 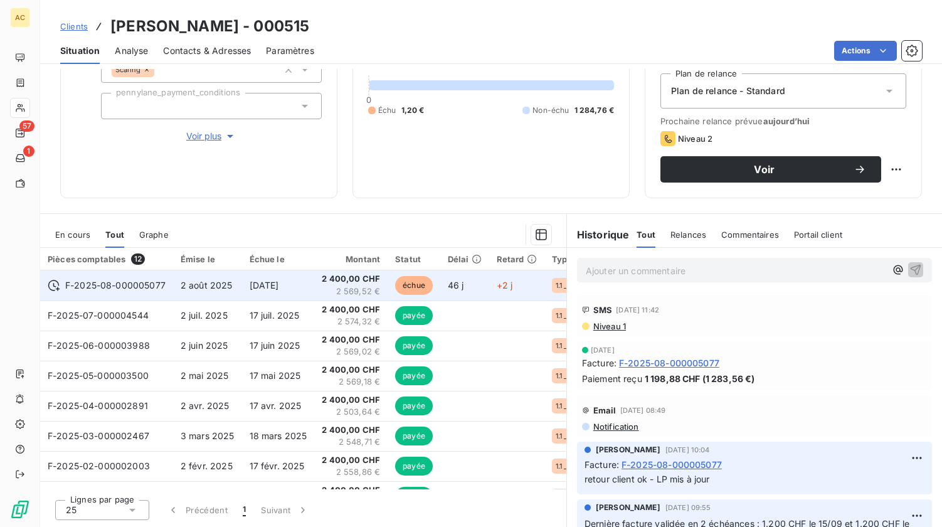 What do you see at coordinates (647, 479) in the screenshot?
I see `span: retour client ok - LP mis à jour` at bounding box center [647, 479].